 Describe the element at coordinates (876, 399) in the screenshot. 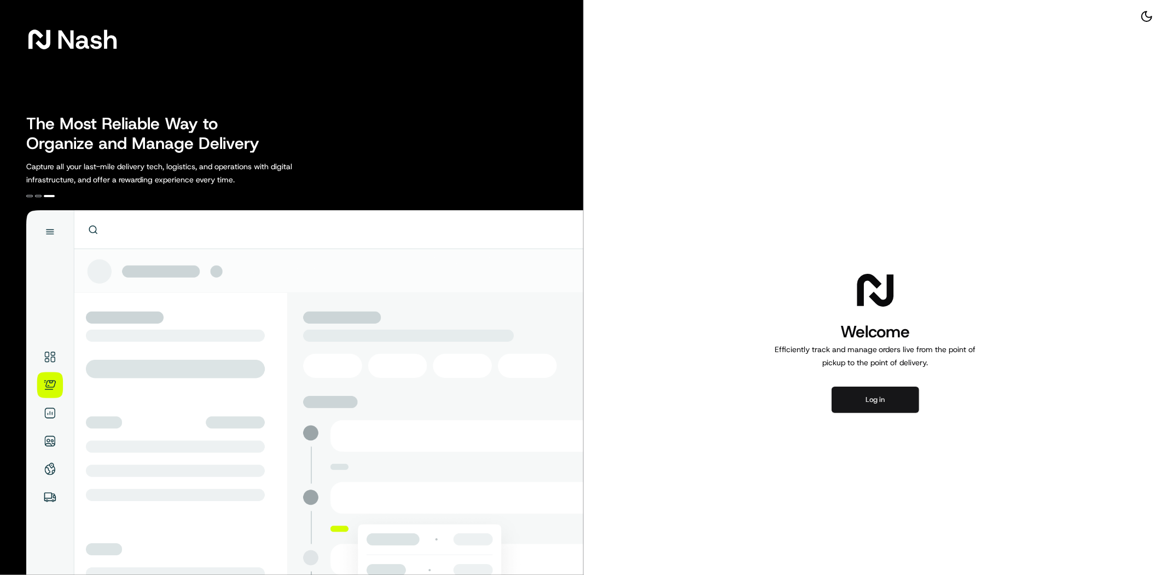

I see `button: Log in` at that location.